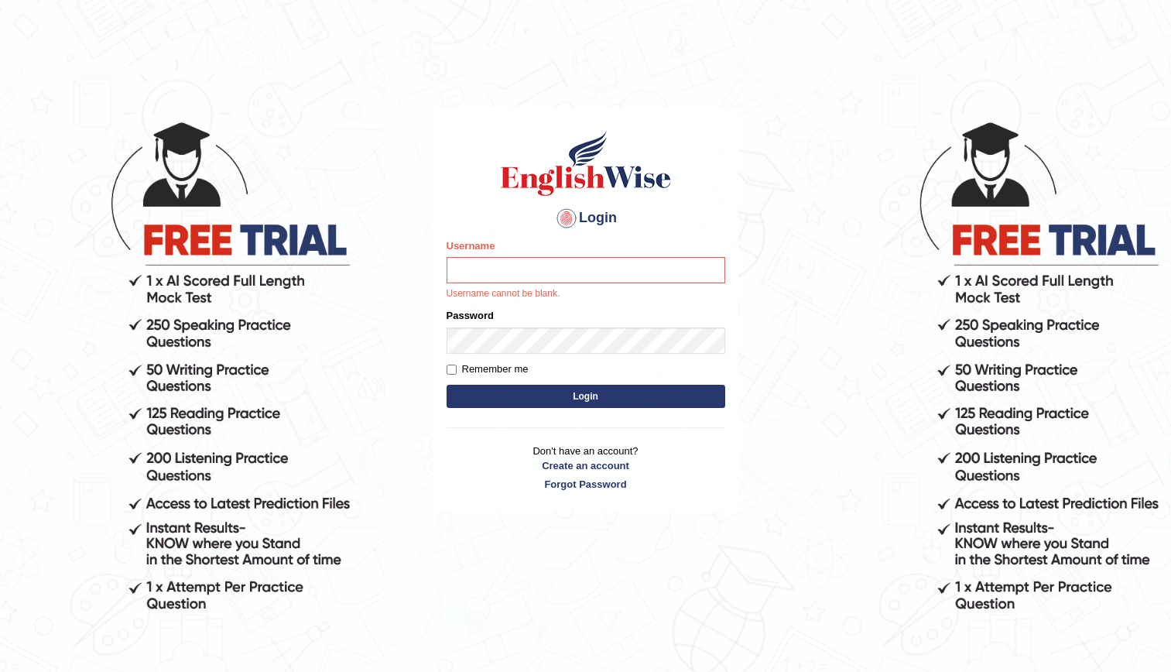 Image resolution: width=1171 pixels, height=672 pixels. Describe the element at coordinates (586, 467) in the screenshot. I see `p: Don't have an account?` at that location.